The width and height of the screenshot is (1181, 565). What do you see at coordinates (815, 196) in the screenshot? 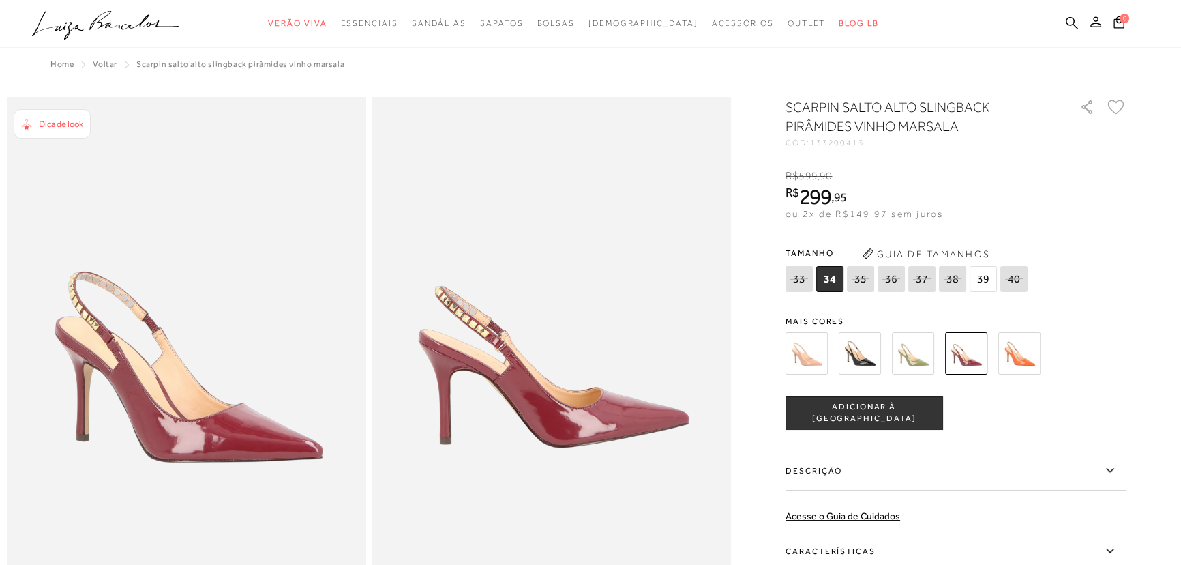
I see `span: 299` at bounding box center [815, 196].